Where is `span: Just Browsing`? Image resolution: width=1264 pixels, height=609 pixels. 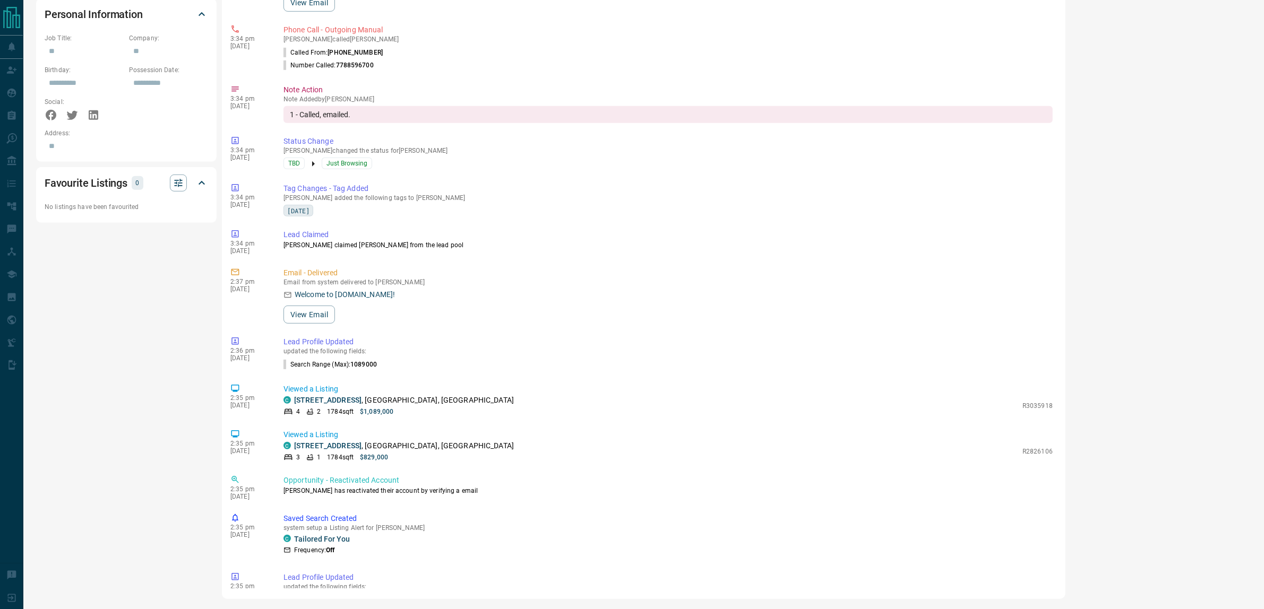 span: Just Browsing is located at coordinates (347, 164).